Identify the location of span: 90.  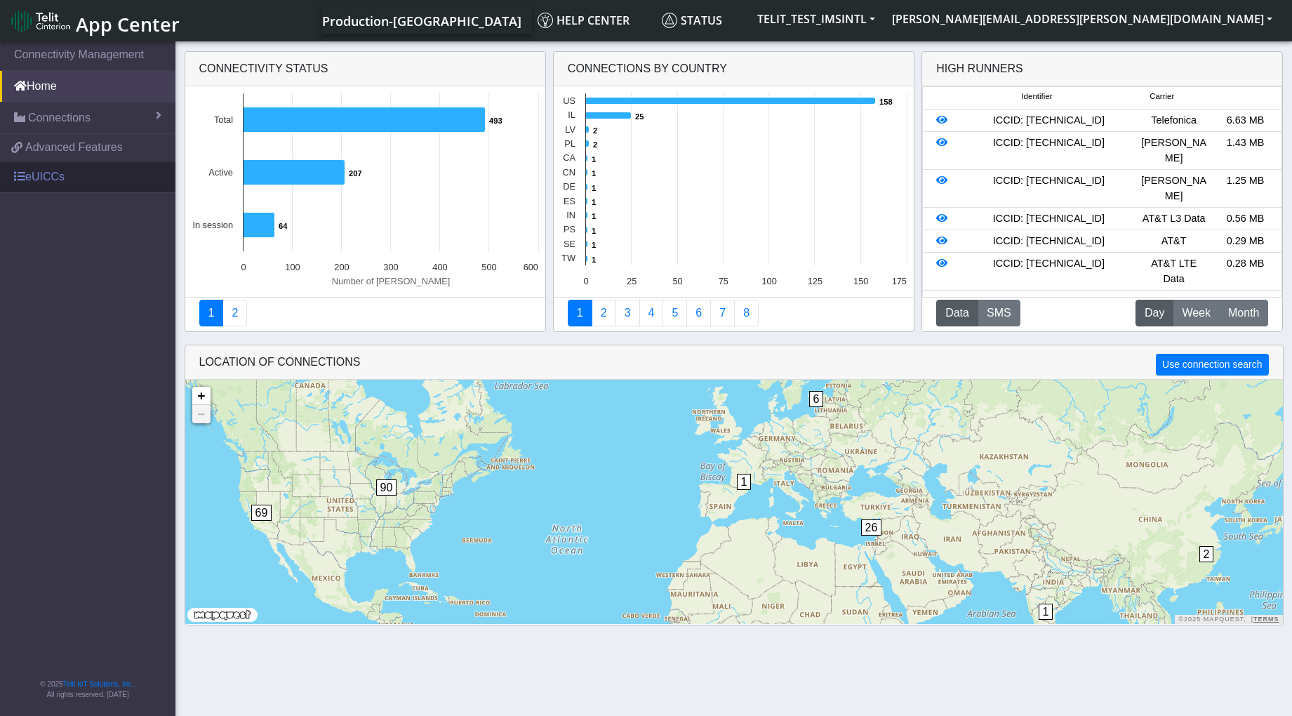
(387, 487).